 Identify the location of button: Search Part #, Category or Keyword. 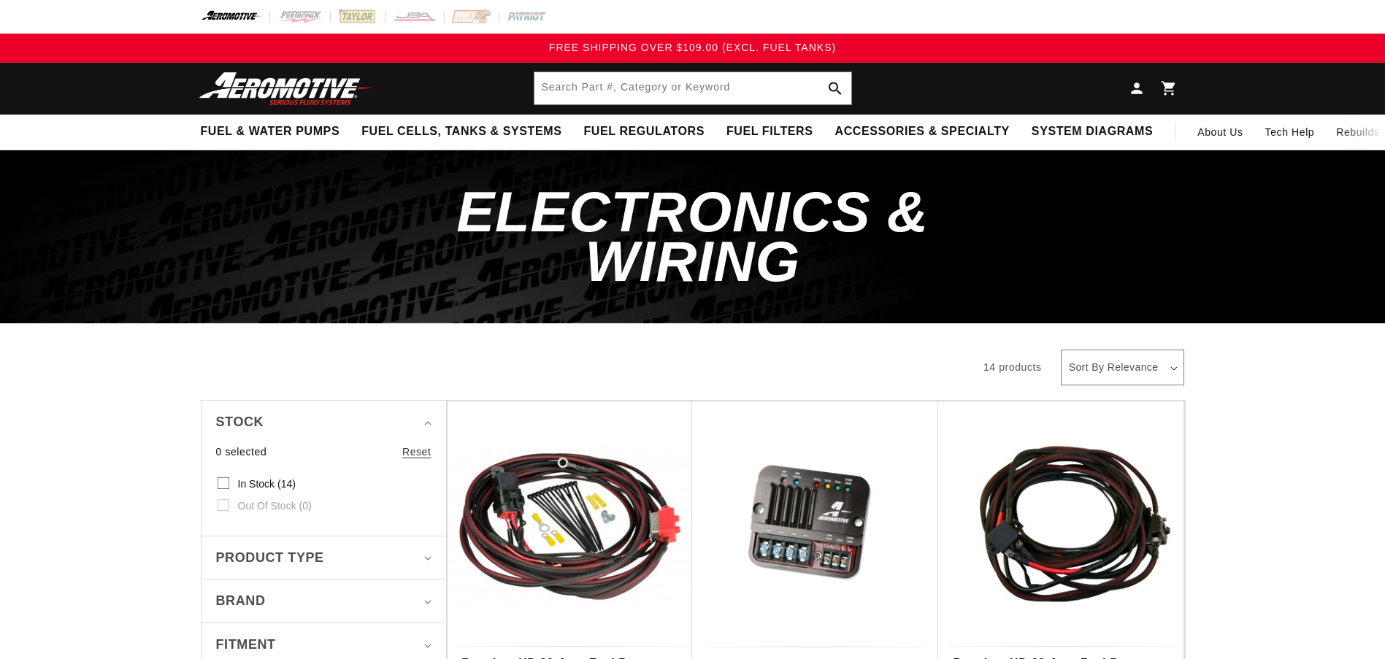
(835, 88).